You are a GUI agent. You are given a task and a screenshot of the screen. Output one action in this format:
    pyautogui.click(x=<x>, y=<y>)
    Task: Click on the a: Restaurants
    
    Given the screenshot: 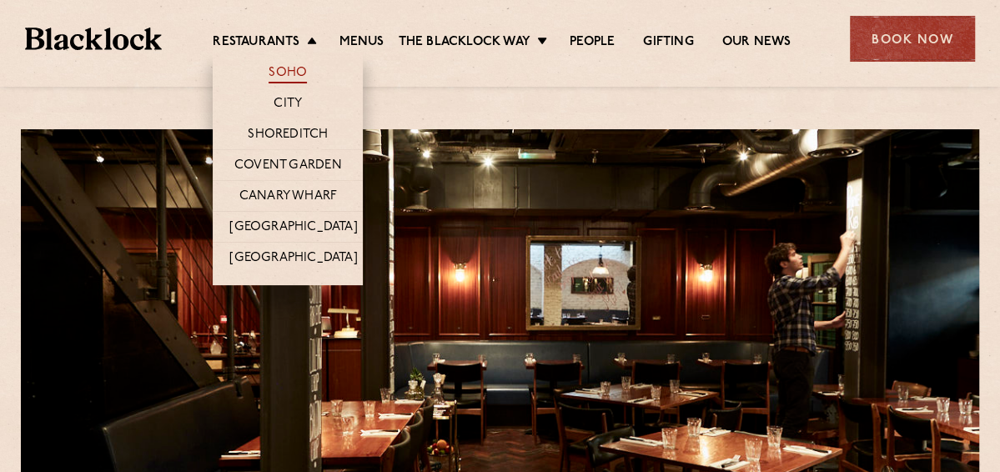 What is the action you would take?
    pyautogui.click(x=256, y=43)
    